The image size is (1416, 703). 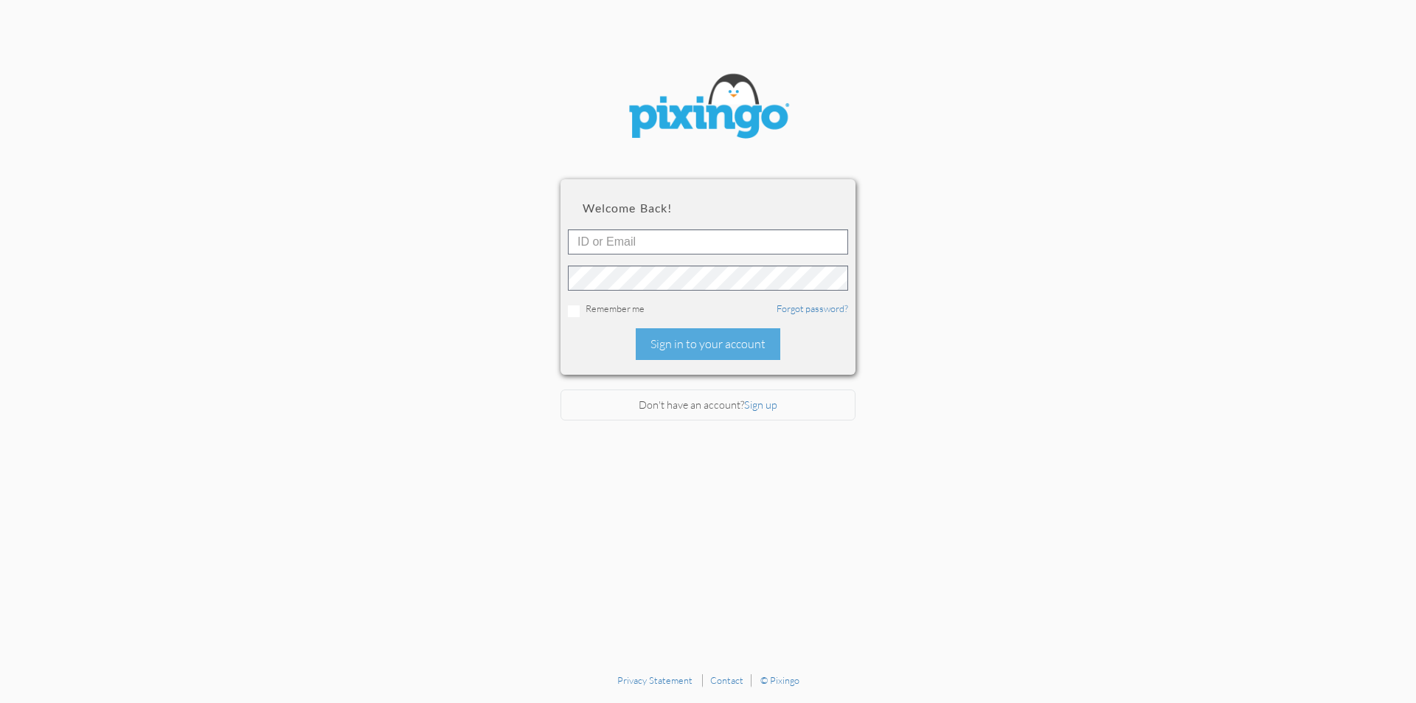 What do you see at coordinates (708, 242) in the screenshot?
I see `input: ID or Email` at bounding box center [708, 242].